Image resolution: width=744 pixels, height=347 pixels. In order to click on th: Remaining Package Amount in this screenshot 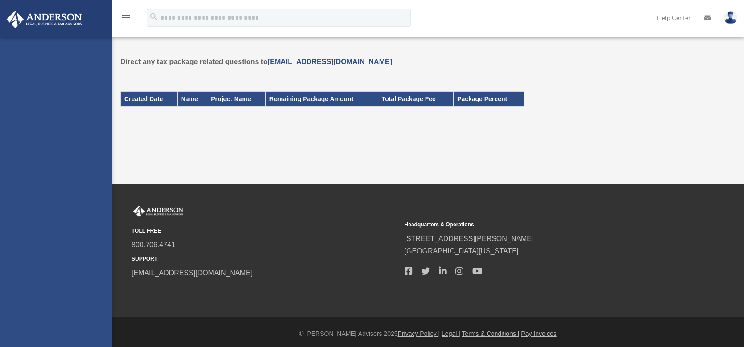, I will do `click(322, 99)`.